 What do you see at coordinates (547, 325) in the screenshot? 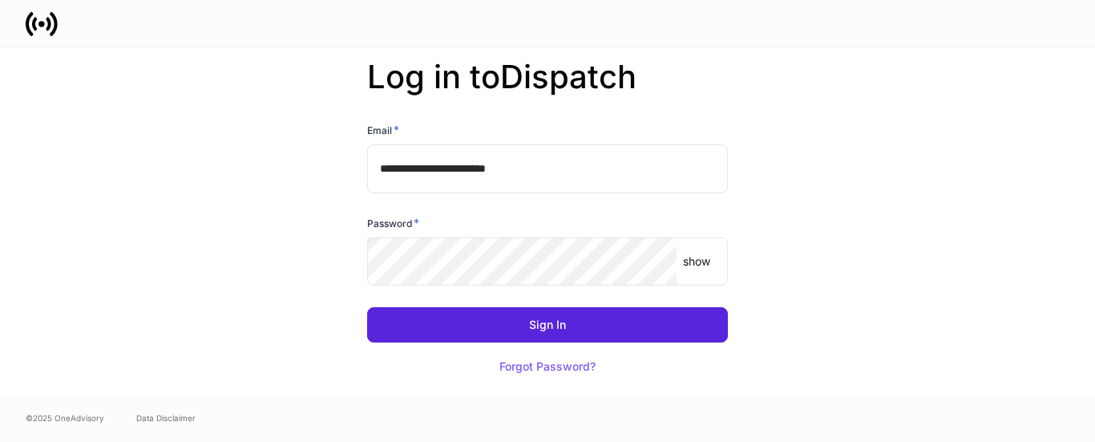
I see `div: Sign In` at bounding box center [547, 325].